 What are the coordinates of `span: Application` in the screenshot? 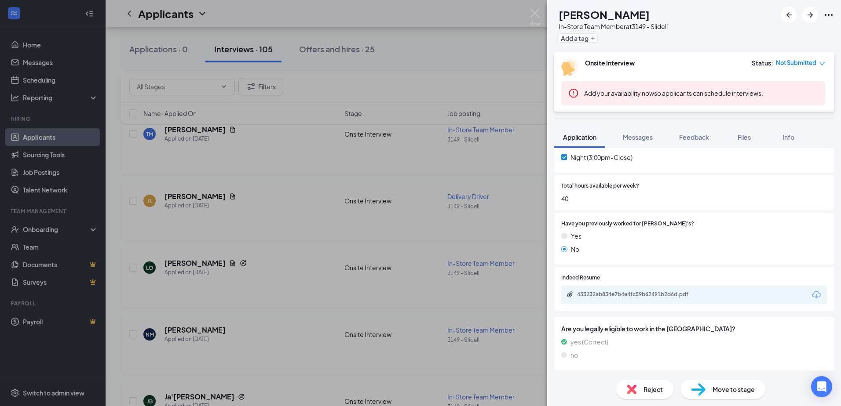 It's located at (580, 137).